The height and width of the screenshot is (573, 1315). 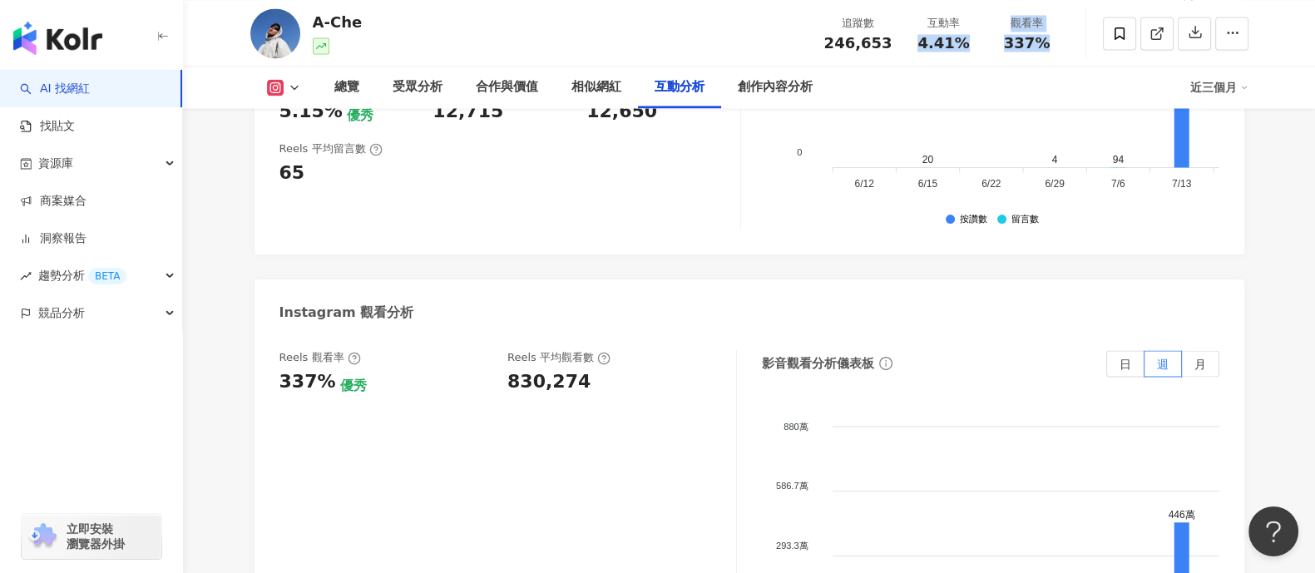 What do you see at coordinates (62, 313) in the screenshot?
I see `span: 競品分析` at bounding box center [62, 313].